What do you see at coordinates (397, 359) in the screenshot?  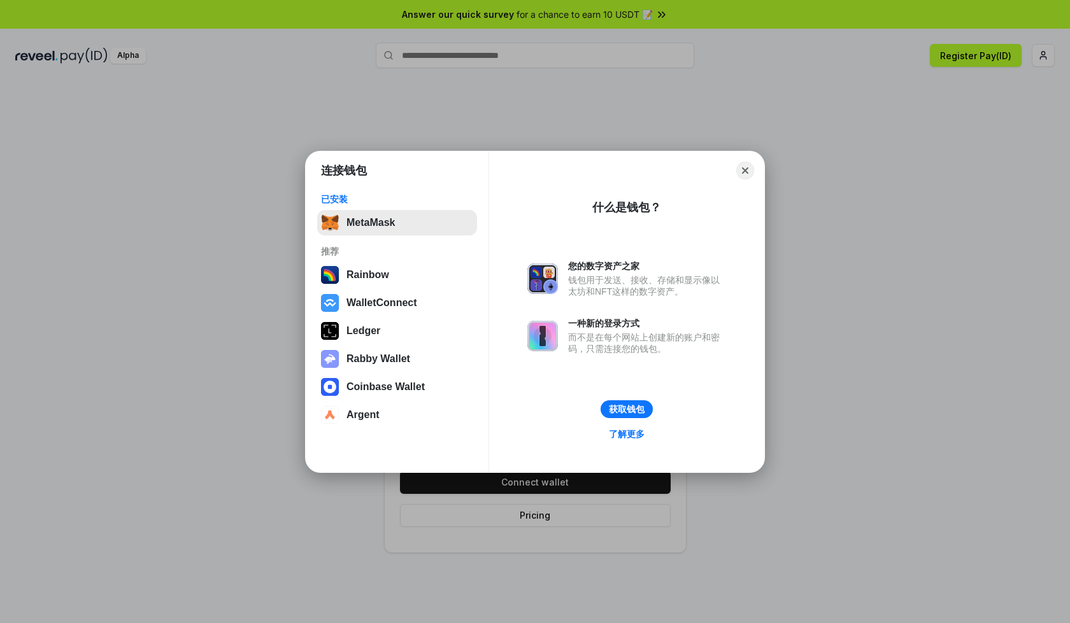 I see `button: Rabby Wallet` at bounding box center [397, 359].